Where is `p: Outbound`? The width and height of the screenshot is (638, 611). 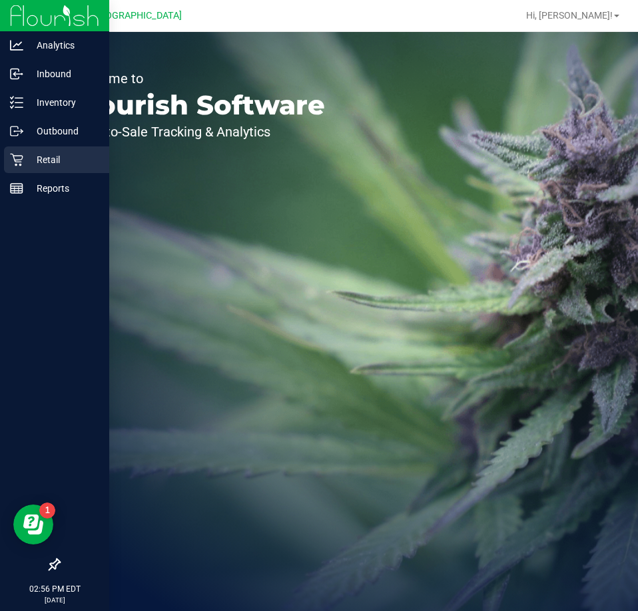
p: Outbound is located at coordinates (63, 131).